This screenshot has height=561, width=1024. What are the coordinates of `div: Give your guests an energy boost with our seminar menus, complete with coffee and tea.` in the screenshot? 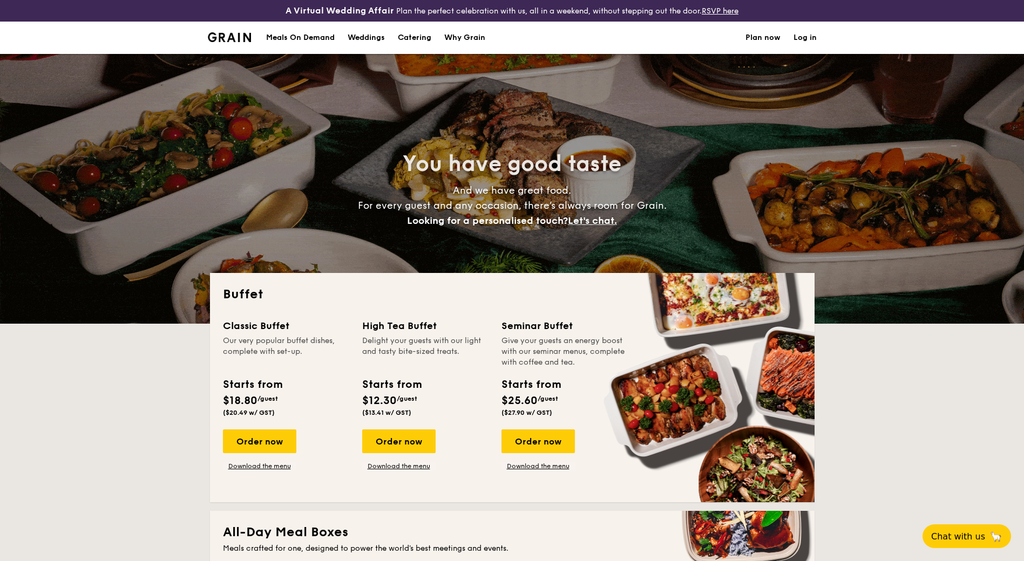 It's located at (565, 352).